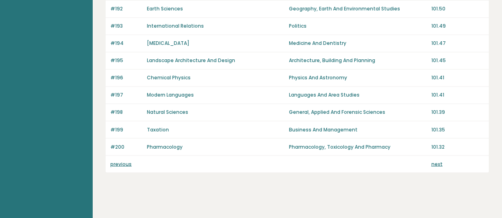  I want to click on p: Business And Management, so click(357, 130).